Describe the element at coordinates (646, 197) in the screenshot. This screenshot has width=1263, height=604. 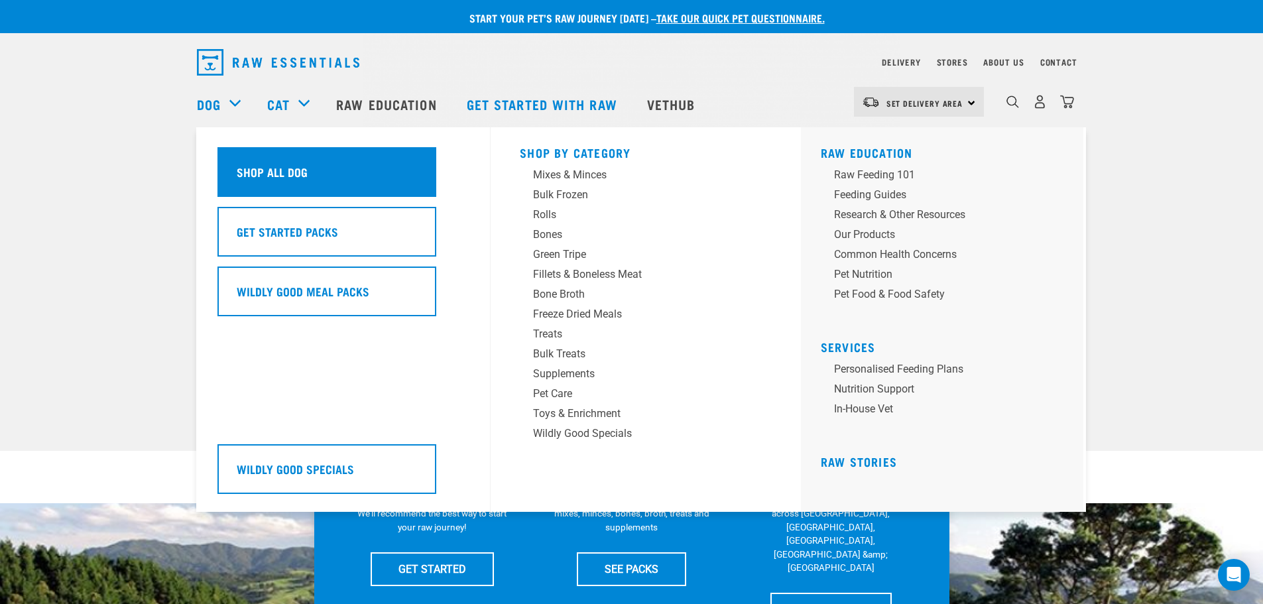
I see `a: Bulk Frozen` at that location.